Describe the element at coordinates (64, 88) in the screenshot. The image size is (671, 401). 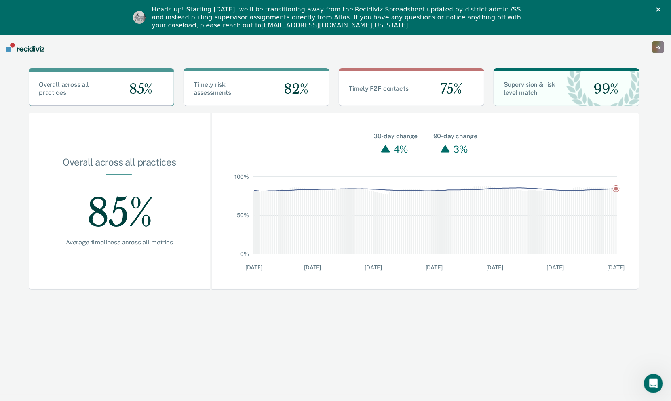
I see `span: Overall across all practices` at that location.